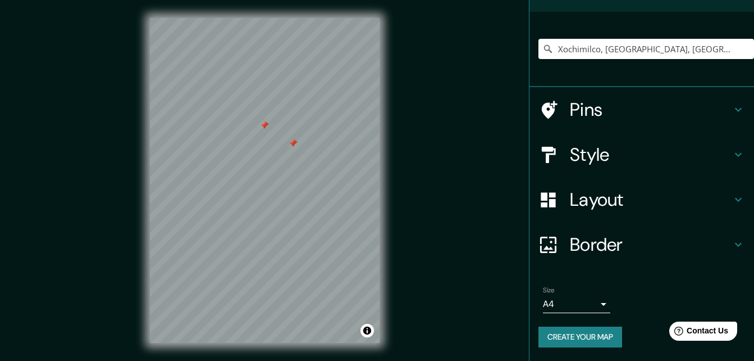  I want to click on label: Size, so click(549, 290).